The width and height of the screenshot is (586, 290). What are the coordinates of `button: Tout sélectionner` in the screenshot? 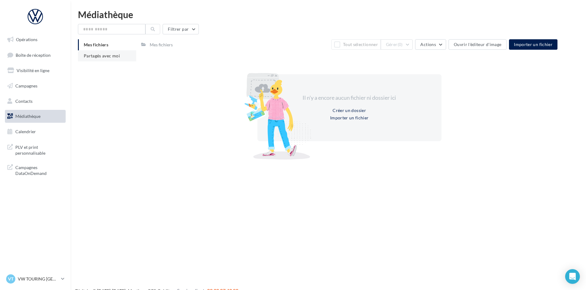 It's located at (356, 45).